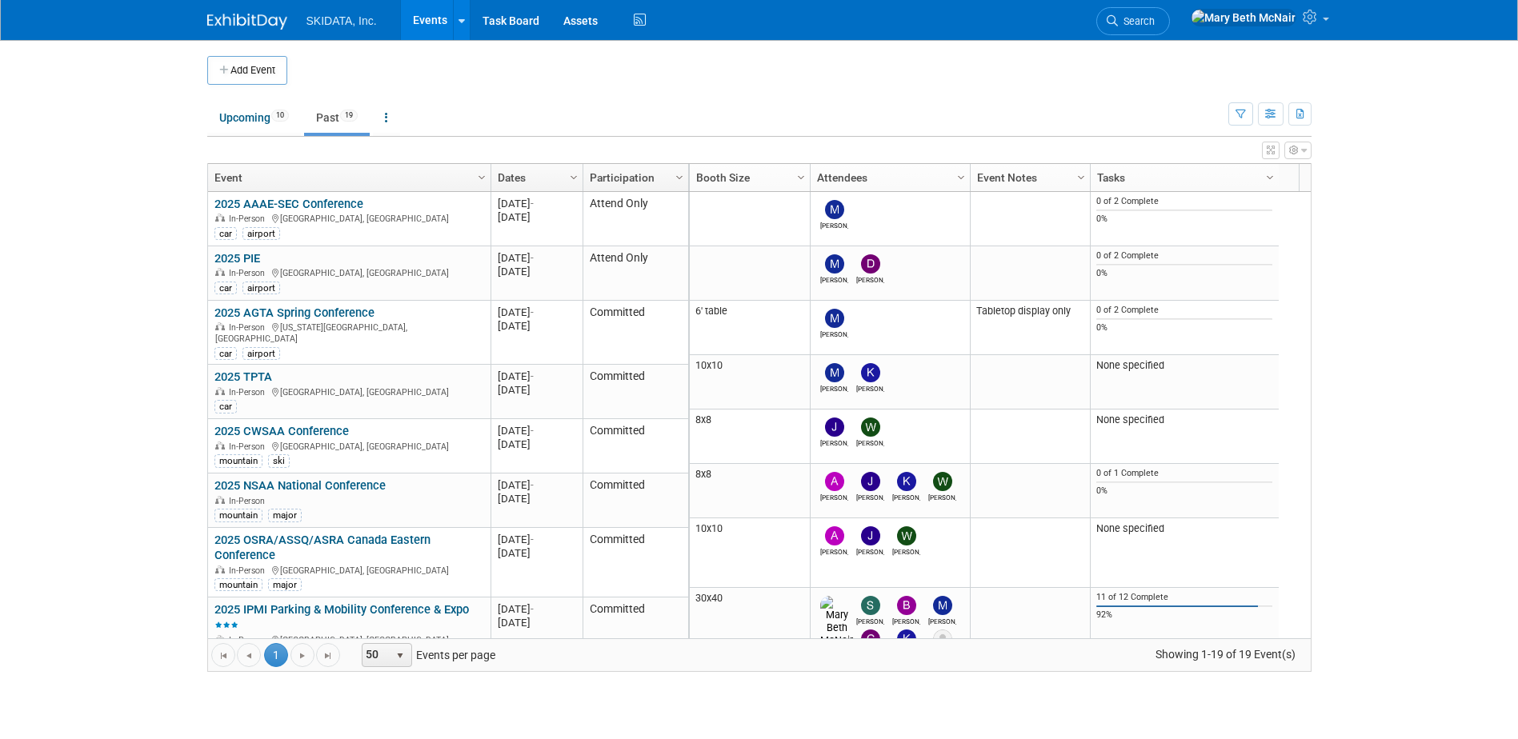 This screenshot has width=1518, height=739. What do you see at coordinates (302, 655) in the screenshot?
I see `a: Go to the next page` at bounding box center [302, 655].